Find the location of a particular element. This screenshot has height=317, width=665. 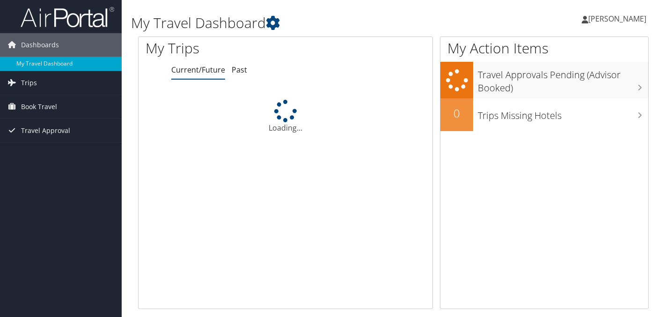

h1: My Action Items is located at coordinates (544, 48).